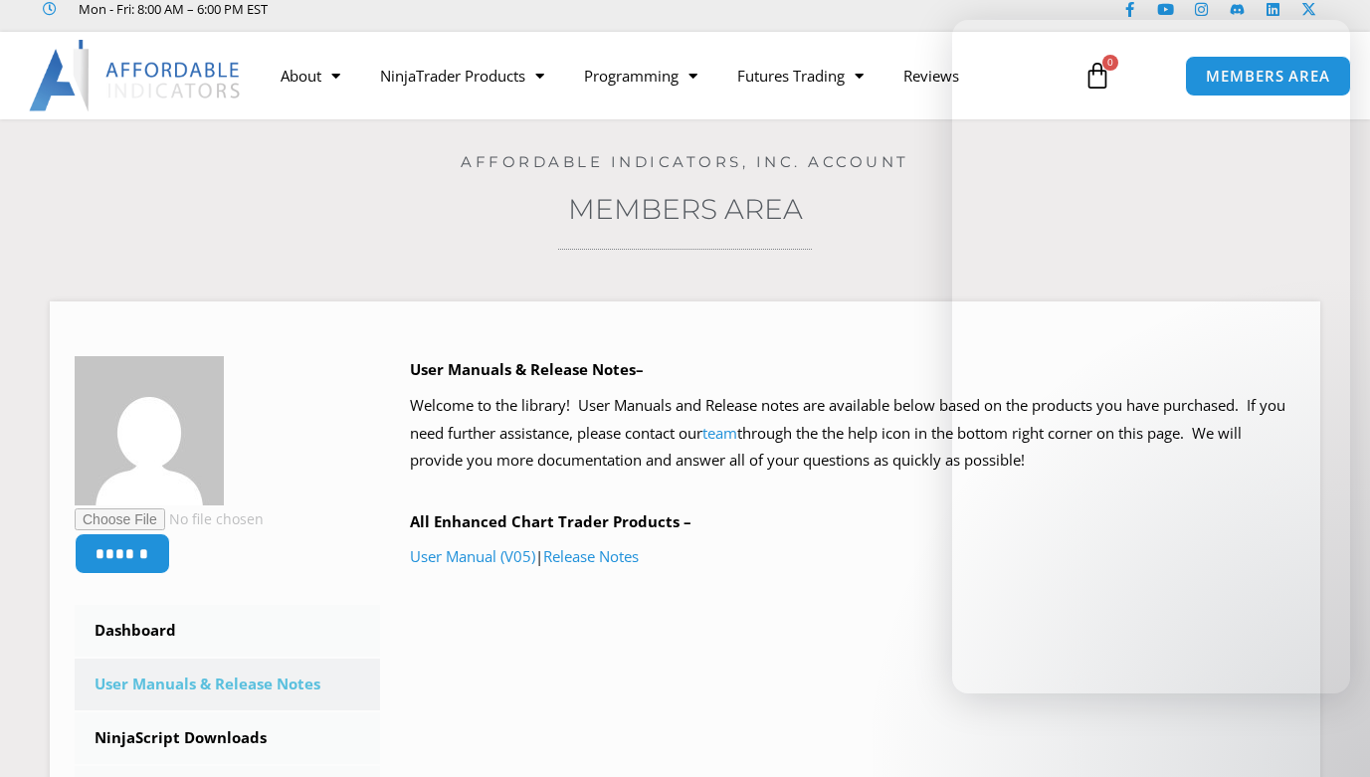 This screenshot has width=1370, height=777. Describe the element at coordinates (227, 738) in the screenshot. I see `a: NinjaScript Downloads` at that location.